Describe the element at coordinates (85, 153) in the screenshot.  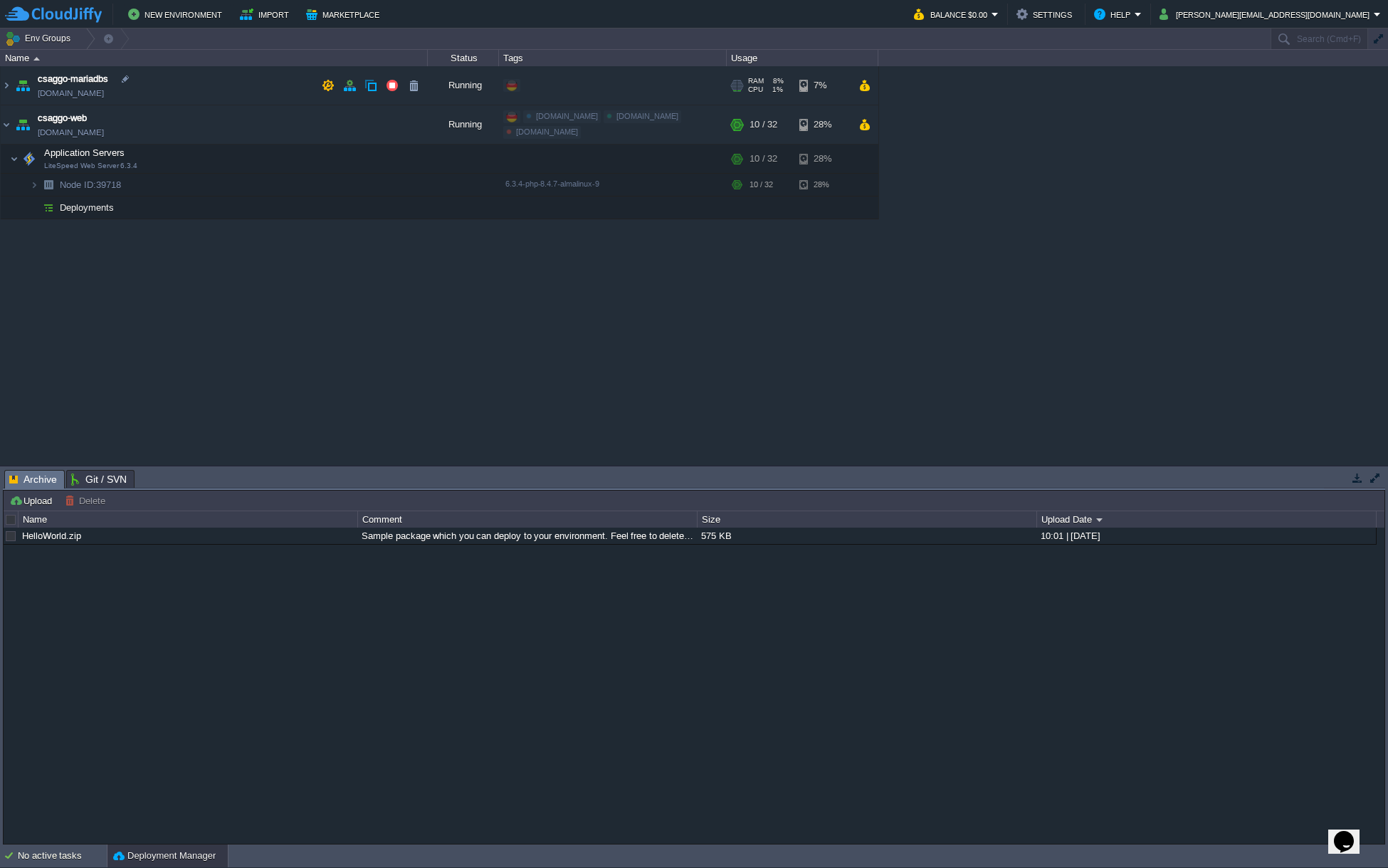
I see `span: Application Servers` at that location.